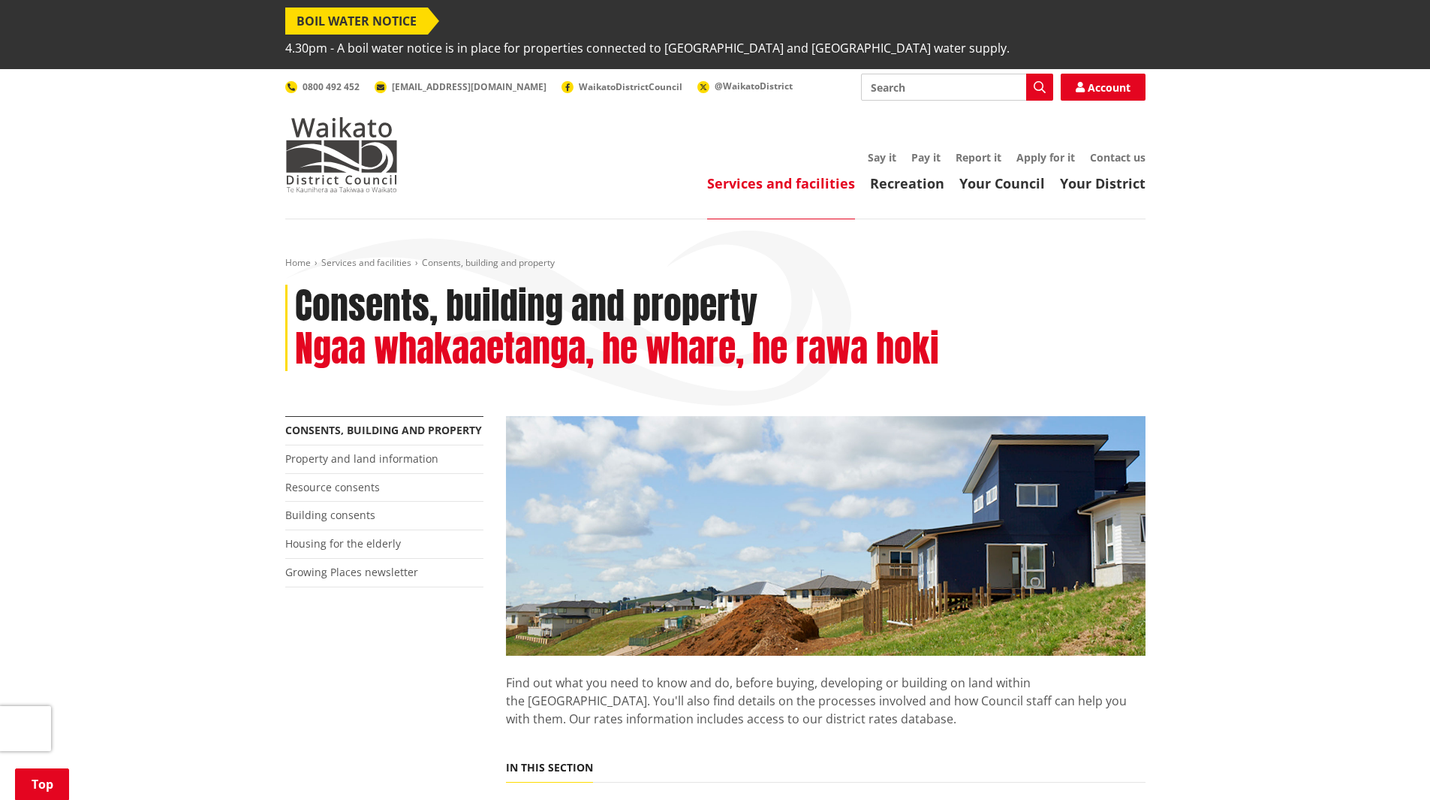  Describe the element at coordinates (745, 86) in the screenshot. I see `a: @WaikatoDistrict` at that location.